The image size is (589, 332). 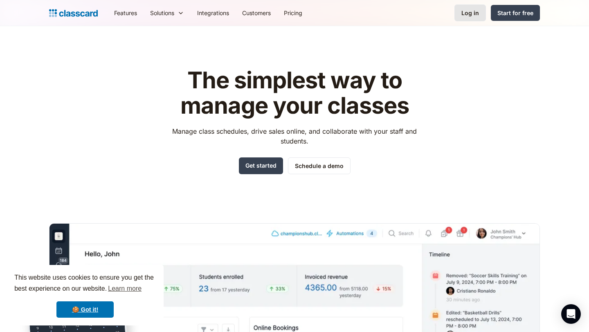 What do you see at coordinates (319, 166) in the screenshot?
I see `a: Schedule a demo` at bounding box center [319, 166].